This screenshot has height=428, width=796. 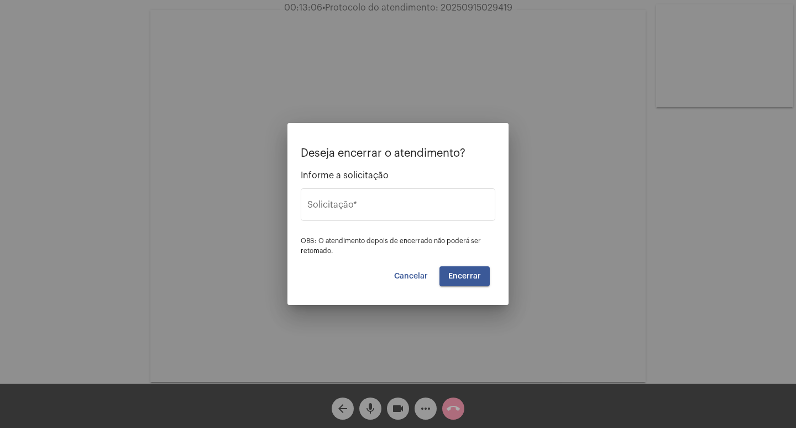 I want to click on button: Cancelar, so click(x=411, y=276).